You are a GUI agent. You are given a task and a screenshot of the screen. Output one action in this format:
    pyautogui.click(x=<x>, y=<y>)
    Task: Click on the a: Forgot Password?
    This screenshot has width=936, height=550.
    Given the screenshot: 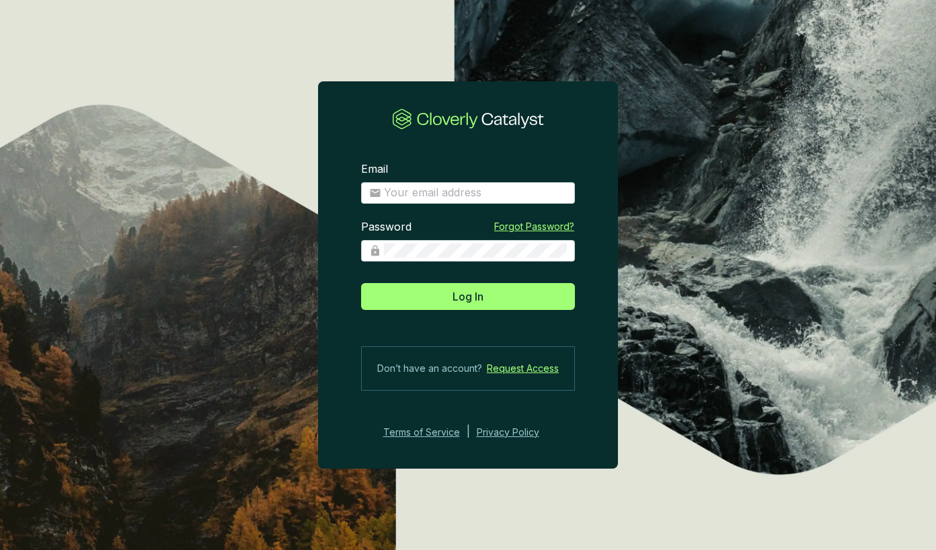 What is the action you would take?
    pyautogui.click(x=534, y=227)
    